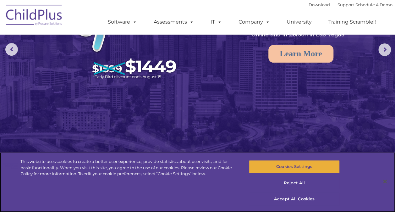  I want to click on a: Training Scramble!!, so click(352, 22).